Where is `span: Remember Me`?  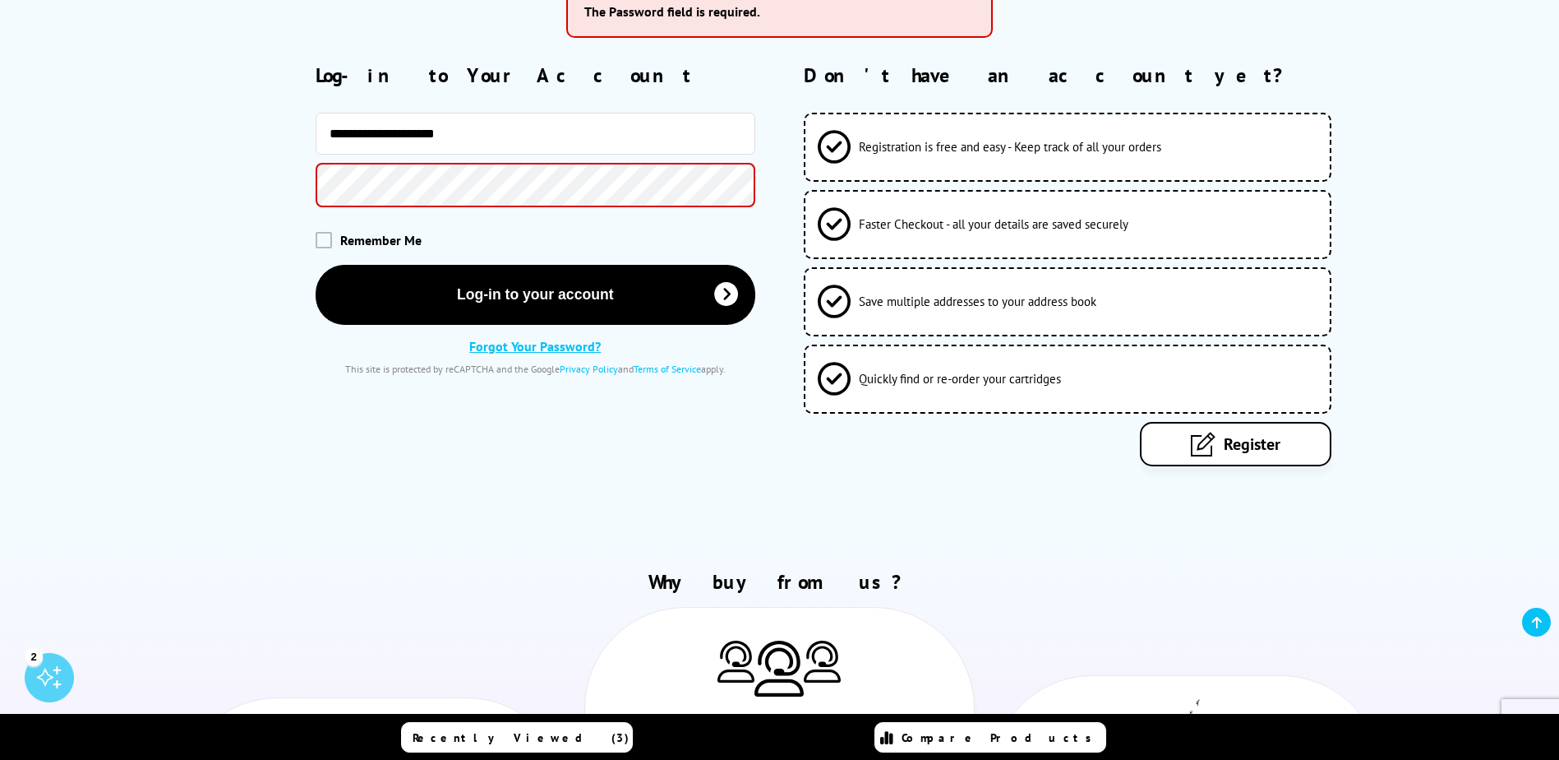
span: Remember Me is located at coordinates (381, 240).